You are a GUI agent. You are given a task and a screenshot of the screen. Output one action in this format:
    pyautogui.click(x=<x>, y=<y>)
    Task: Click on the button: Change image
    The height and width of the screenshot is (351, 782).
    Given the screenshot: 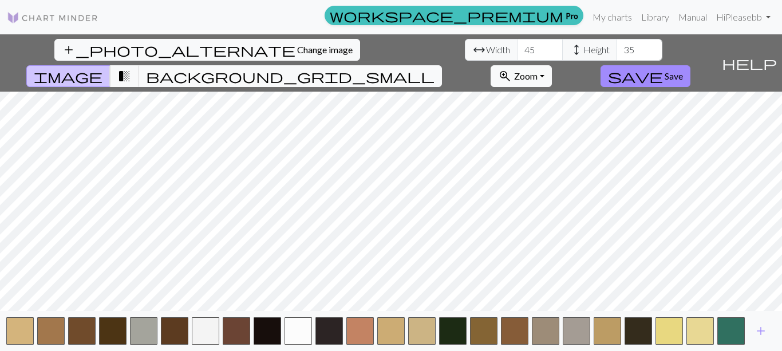 What is the action you would take?
    pyautogui.click(x=207, y=50)
    